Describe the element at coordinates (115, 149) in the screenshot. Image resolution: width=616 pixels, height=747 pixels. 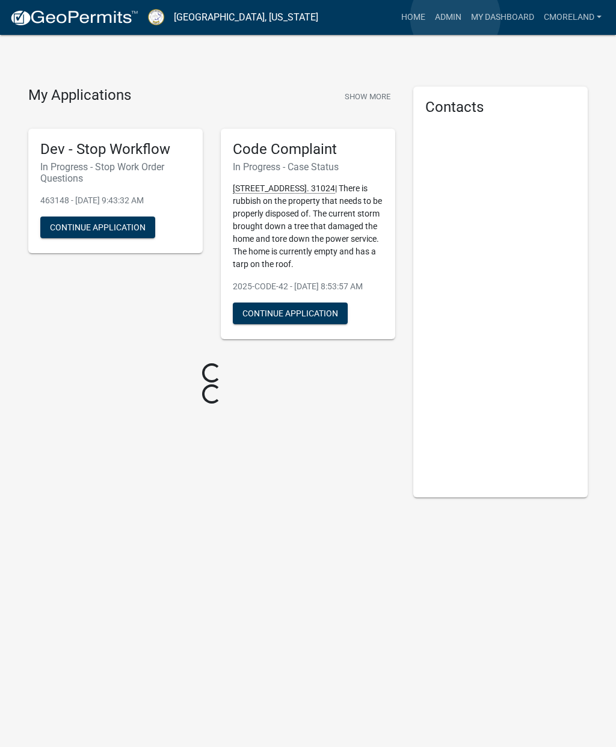
I see `h5: Dev - Stop Workflow` at that location.